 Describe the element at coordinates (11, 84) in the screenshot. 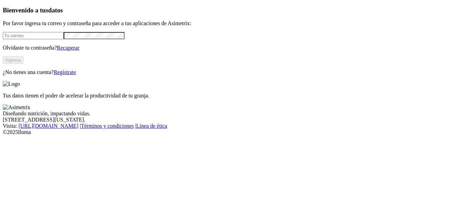

I see `img: Logo` at that location.